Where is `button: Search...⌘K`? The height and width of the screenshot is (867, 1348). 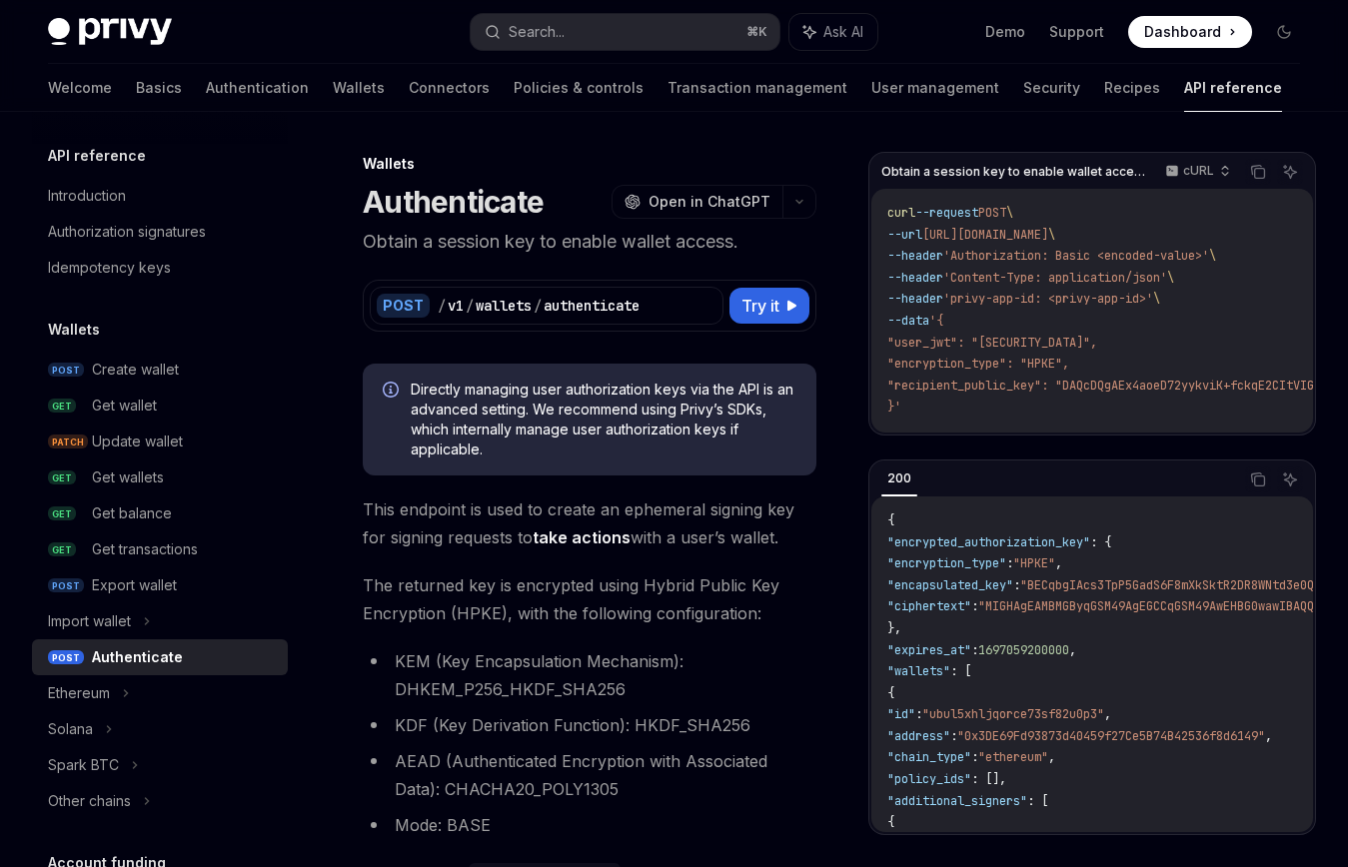 button: Search...⌘K is located at coordinates (625, 32).